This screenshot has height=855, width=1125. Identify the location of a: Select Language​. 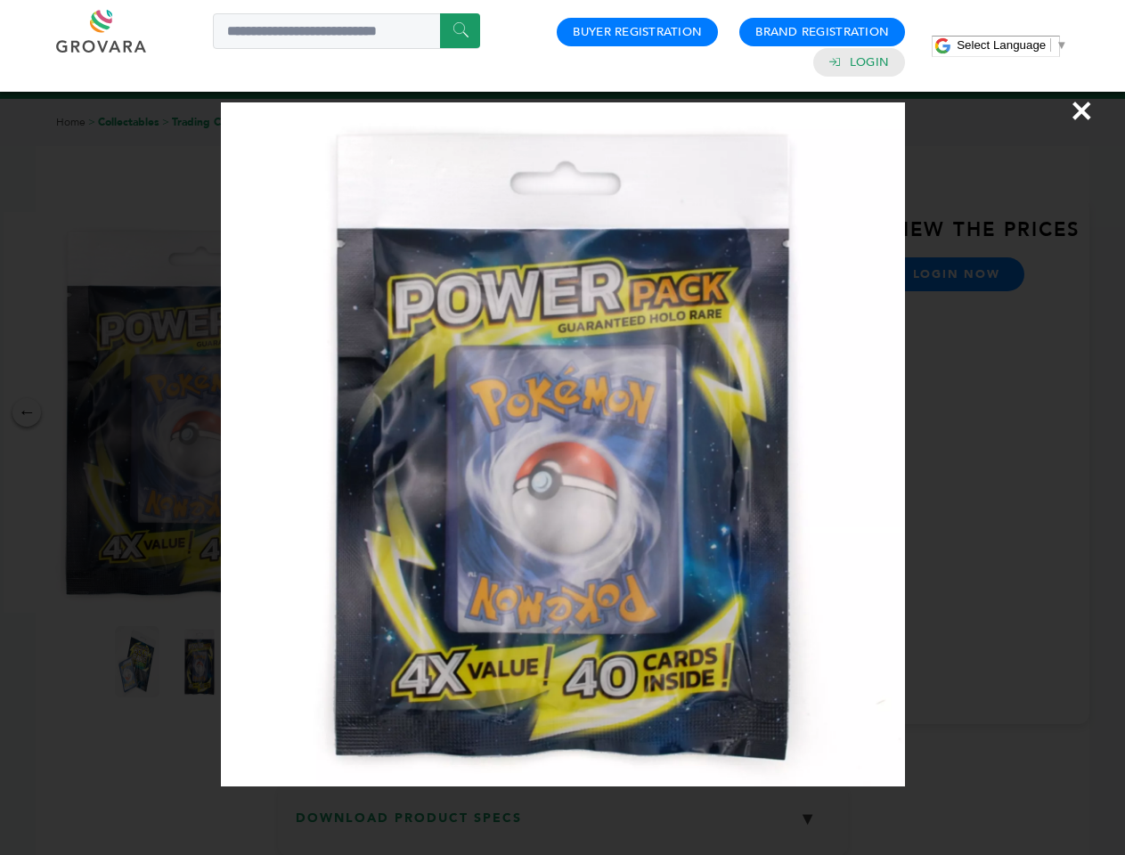
(1012, 45).